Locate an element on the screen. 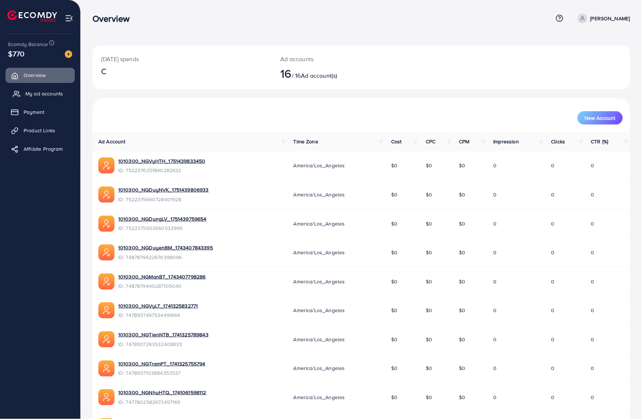 The image size is (642, 419). span: Overview is located at coordinates (35, 75).